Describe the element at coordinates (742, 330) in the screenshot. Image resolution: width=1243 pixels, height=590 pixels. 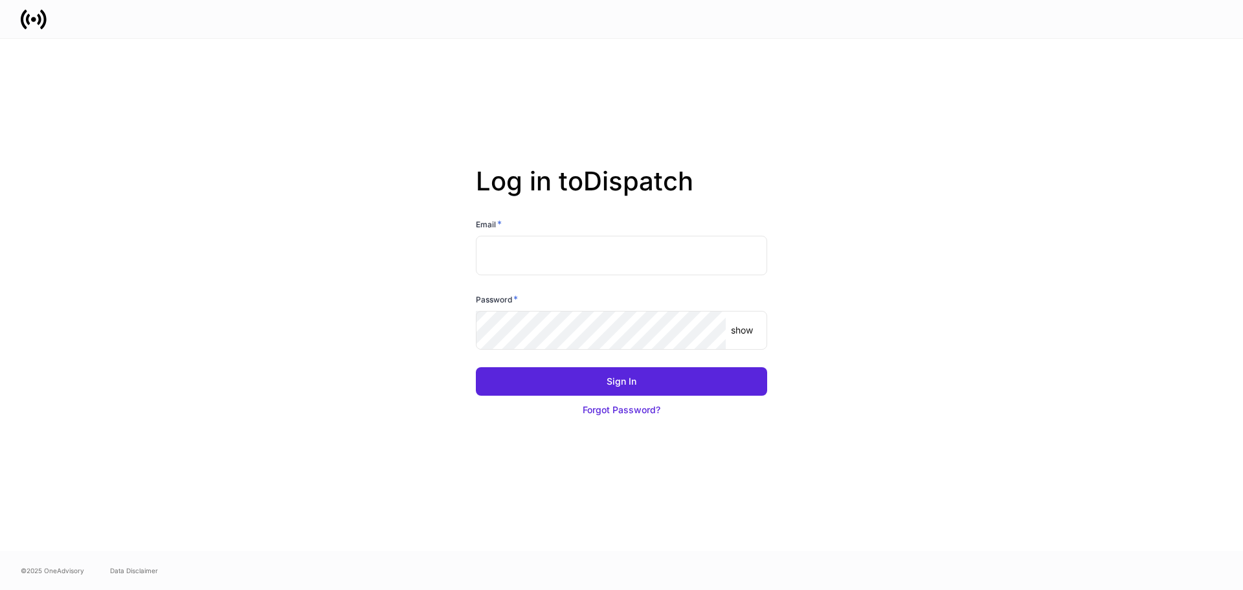
I see `p: show` at that location.